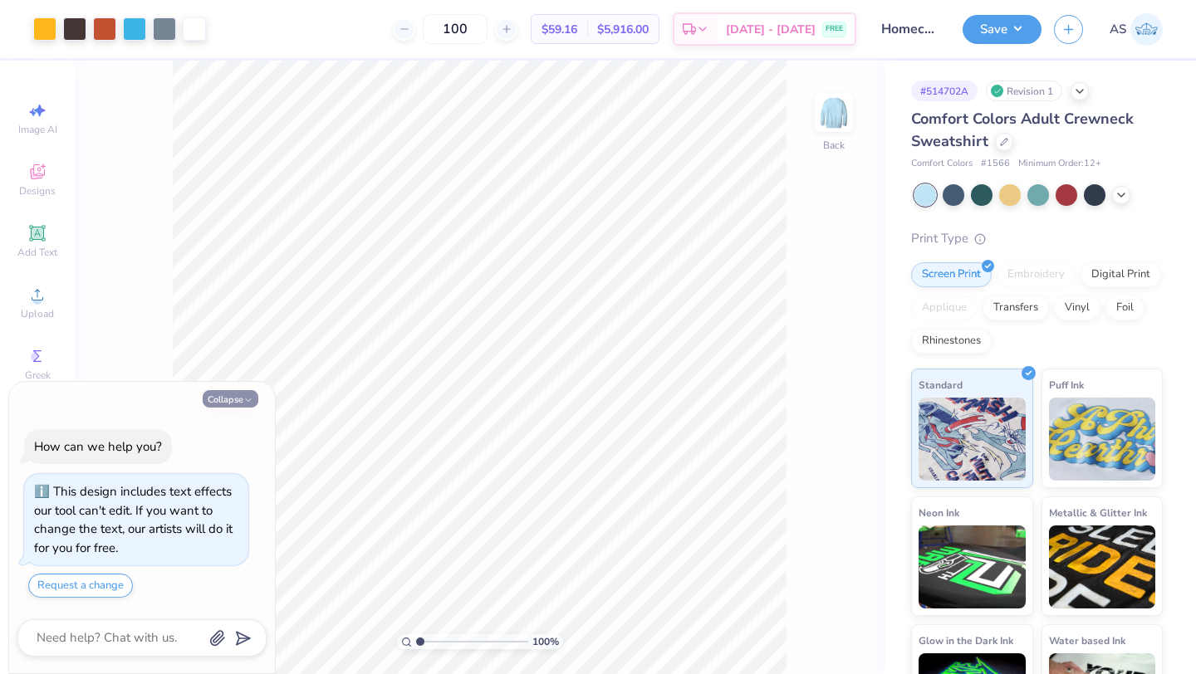 This screenshot has height=674, width=1196. I want to click on div: Back, so click(834, 145).